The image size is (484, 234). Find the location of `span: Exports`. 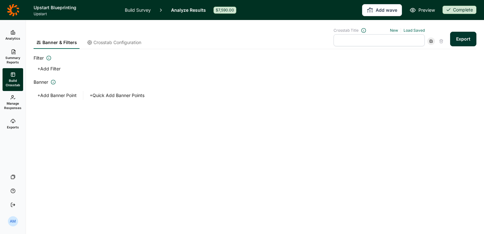

span: Exports is located at coordinates (13, 127).